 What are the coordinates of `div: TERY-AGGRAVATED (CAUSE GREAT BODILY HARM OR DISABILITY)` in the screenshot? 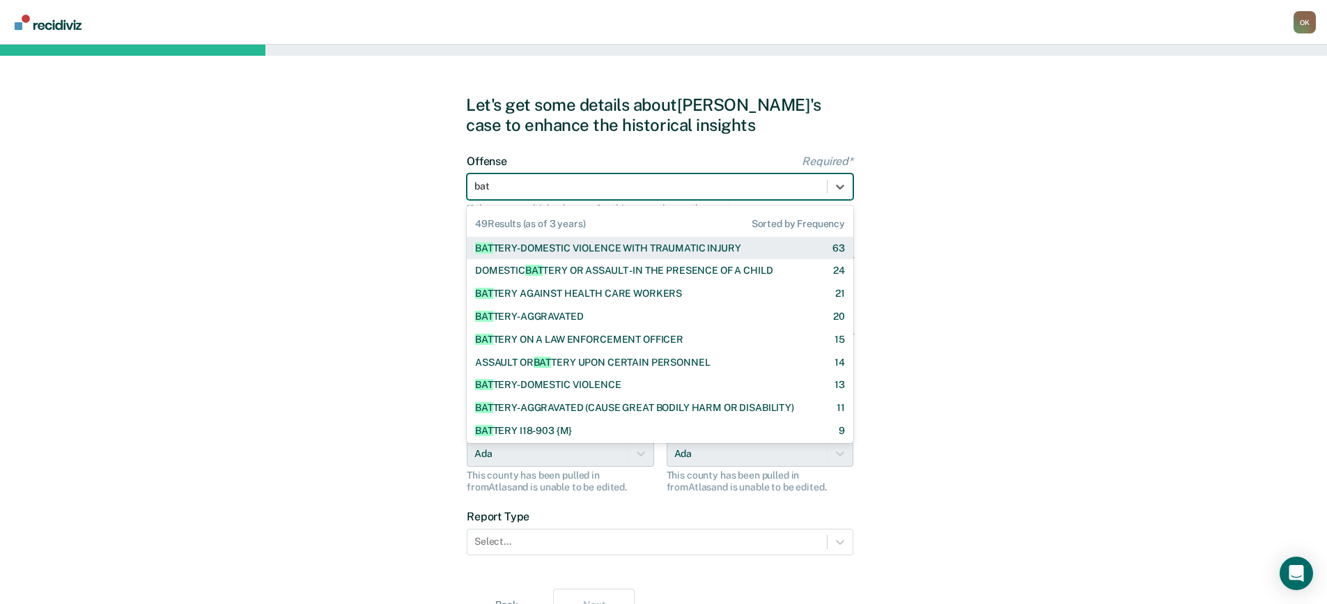 It's located at (634, 407).